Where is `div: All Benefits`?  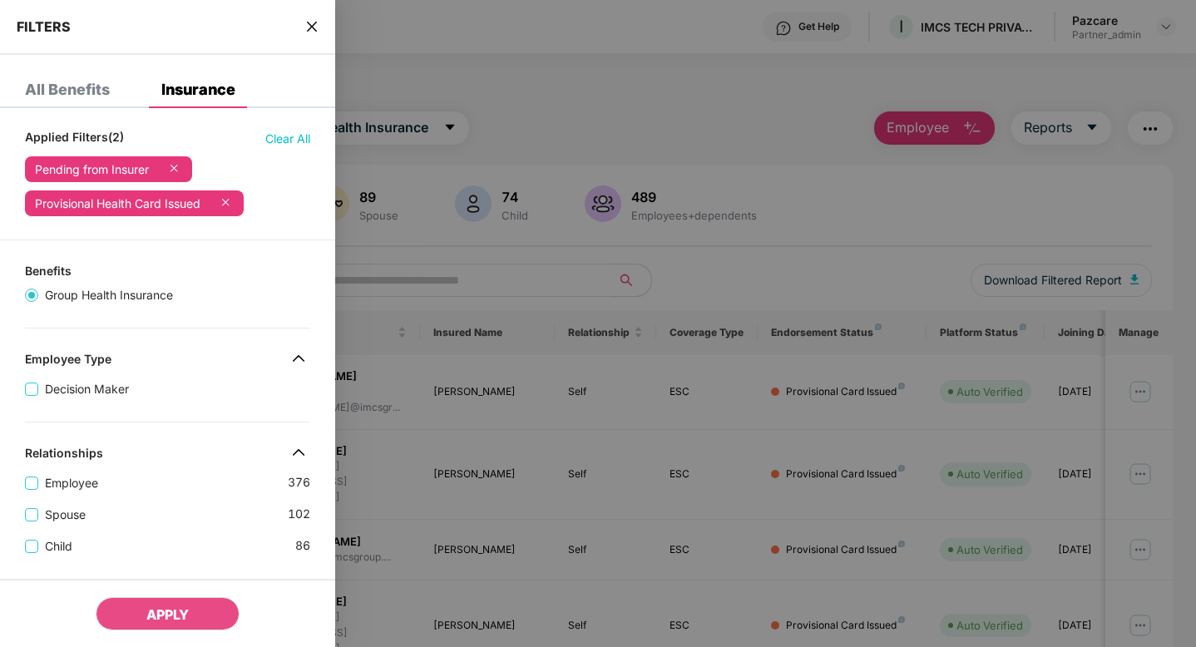 div: All Benefits is located at coordinates (67, 90).